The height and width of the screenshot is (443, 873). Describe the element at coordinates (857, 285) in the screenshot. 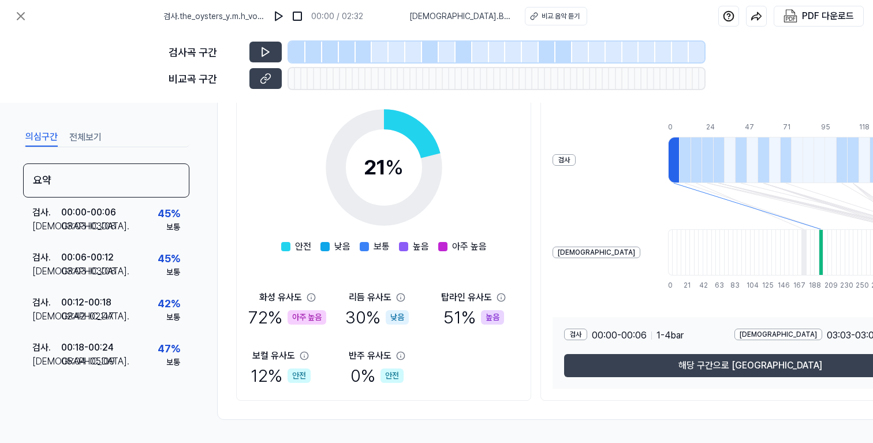

I see `div: 250` at that location.